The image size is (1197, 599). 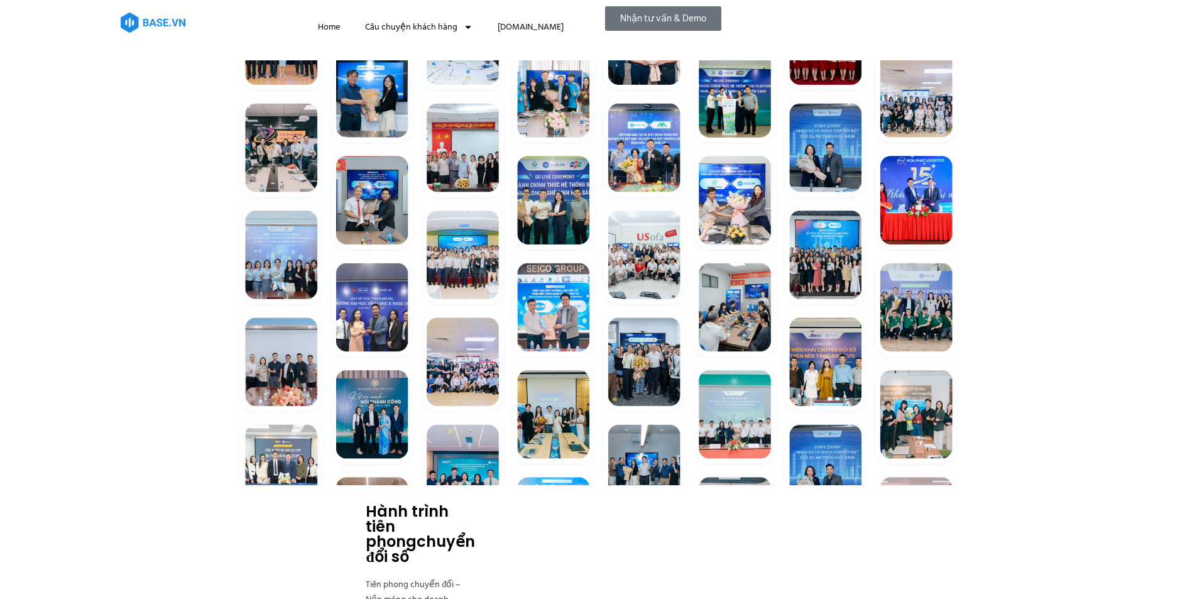 I want to click on span: Nhận tư vấn & Demo, so click(x=663, y=18).